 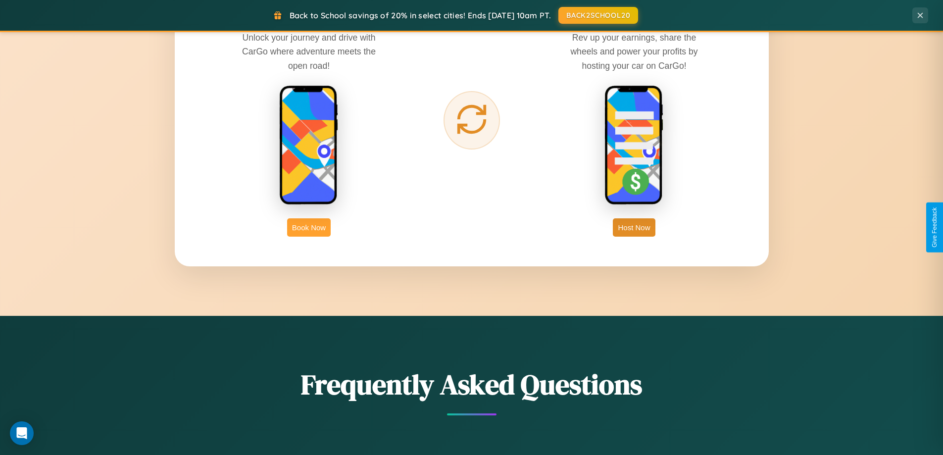 I want to click on p: Rev up your earnings, share the wheels and power your profits by hosting your car on CarGo!, so click(x=634, y=51).